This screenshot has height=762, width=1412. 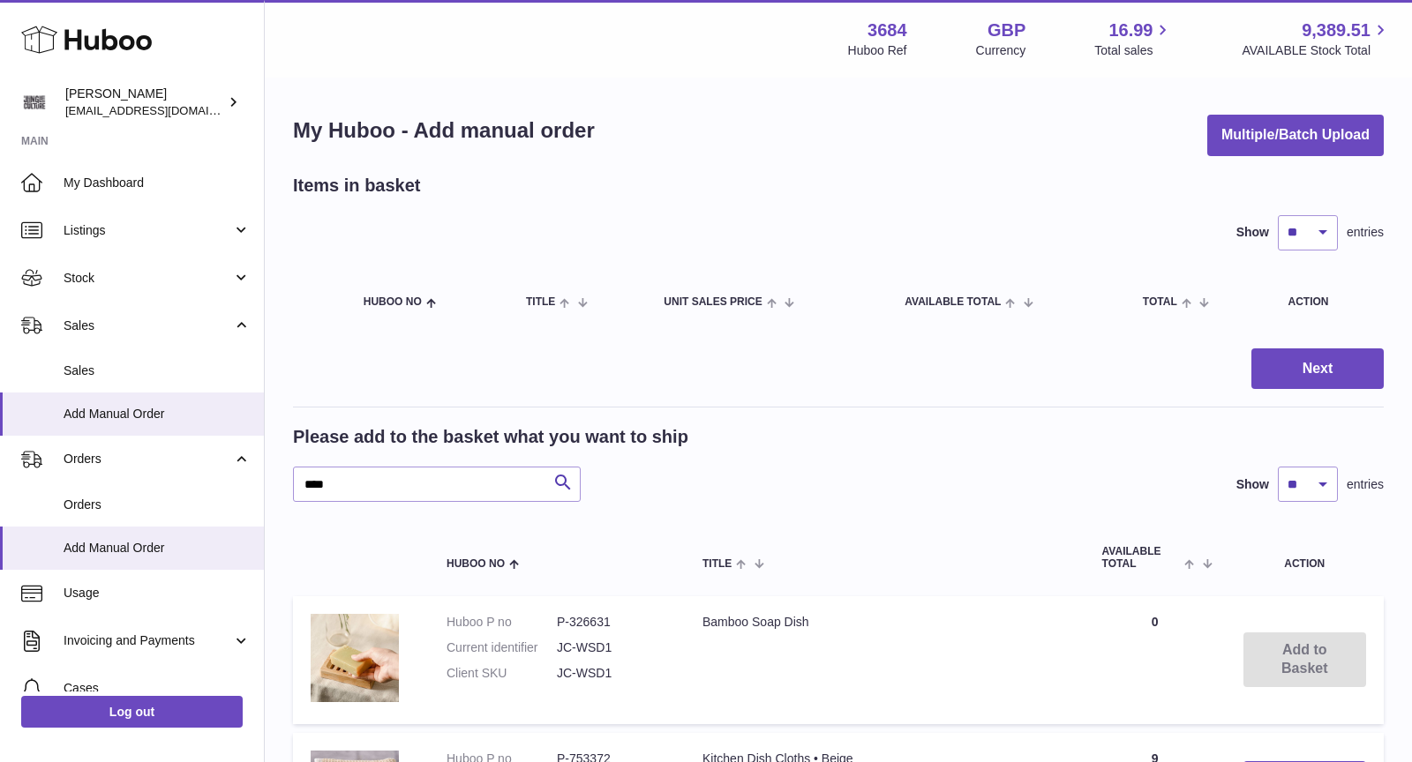 I want to click on span: Invoicing and Payments, so click(x=147, y=641).